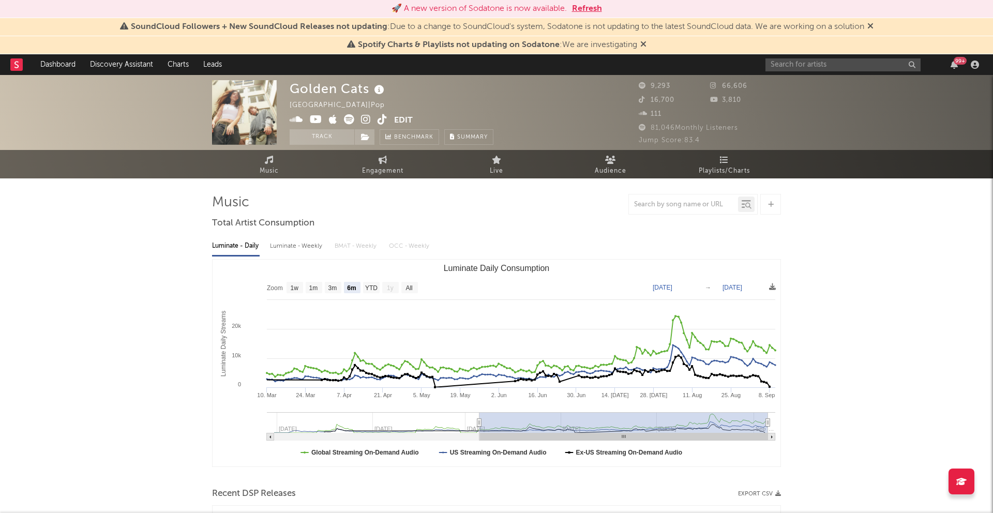  Describe the element at coordinates (725, 100) in the screenshot. I see `span: 3,810` at that location.